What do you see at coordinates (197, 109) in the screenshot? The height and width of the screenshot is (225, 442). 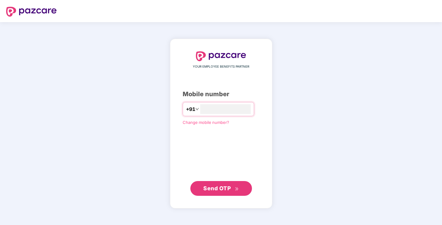 I see `span: down` at bounding box center [197, 109].